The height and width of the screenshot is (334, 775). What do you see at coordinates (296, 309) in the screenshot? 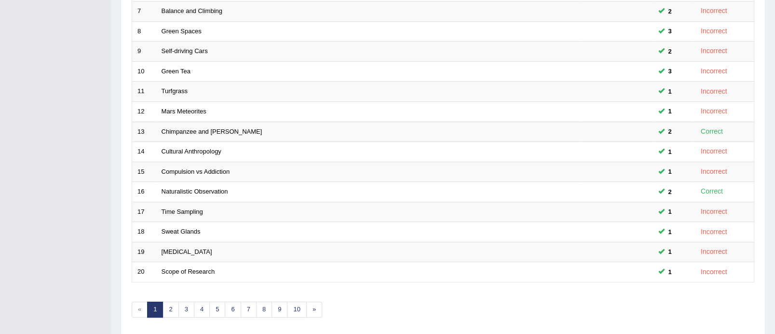
I see `a: 10` at bounding box center [296, 309].